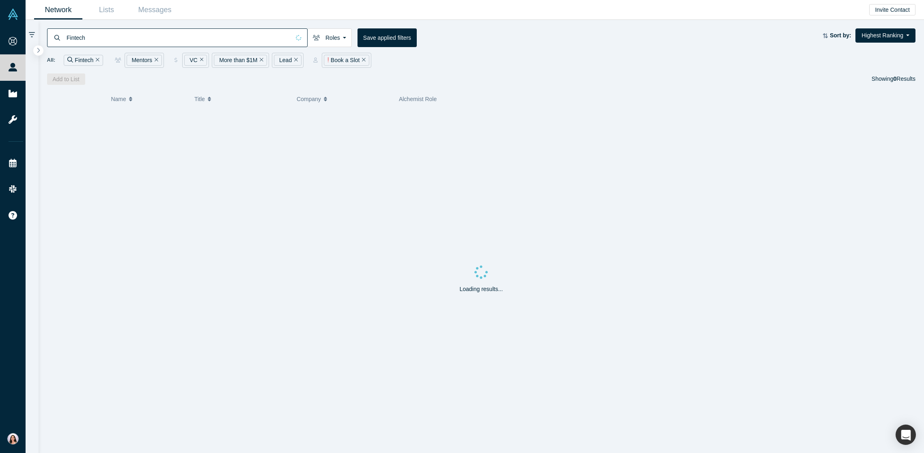 The height and width of the screenshot is (453, 924). What do you see at coordinates (144, 60) in the screenshot?
I see `div: Mentors` at bounding box center [144, 60].